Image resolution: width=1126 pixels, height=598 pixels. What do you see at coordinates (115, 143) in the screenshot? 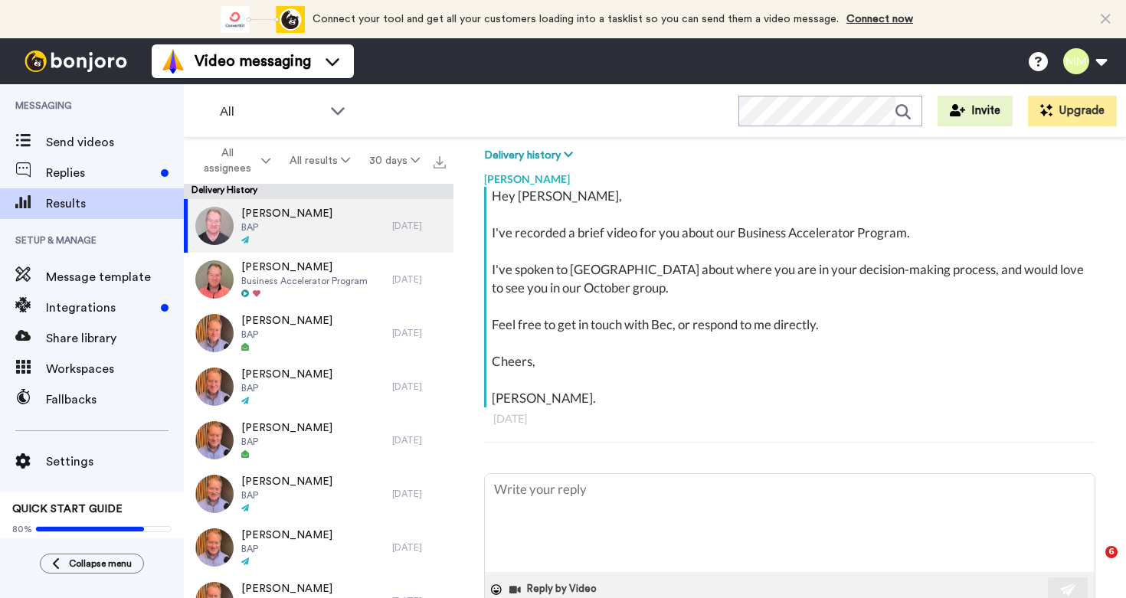
I see `span: Send videos` at bounding box center [115, 143].